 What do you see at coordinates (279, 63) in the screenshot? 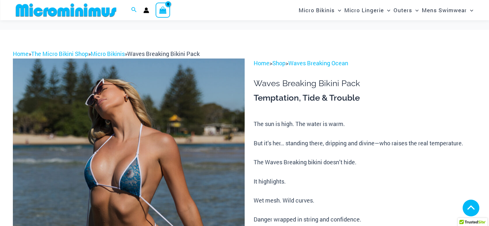
I see `a: Shop` at bounding box center [279, 63].